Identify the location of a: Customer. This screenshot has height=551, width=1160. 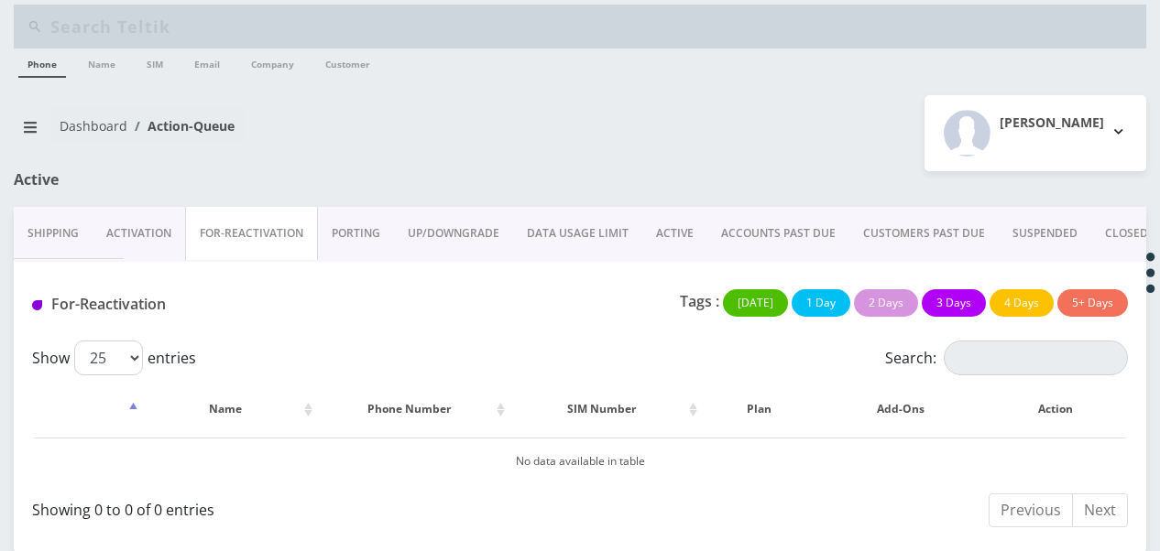
(347, 62).